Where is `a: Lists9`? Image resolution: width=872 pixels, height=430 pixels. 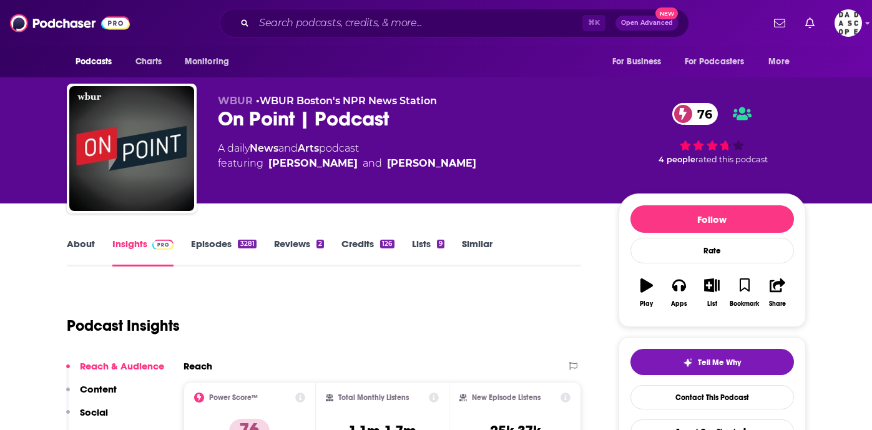 a: Lists9 is located at coordinates (428, 252).